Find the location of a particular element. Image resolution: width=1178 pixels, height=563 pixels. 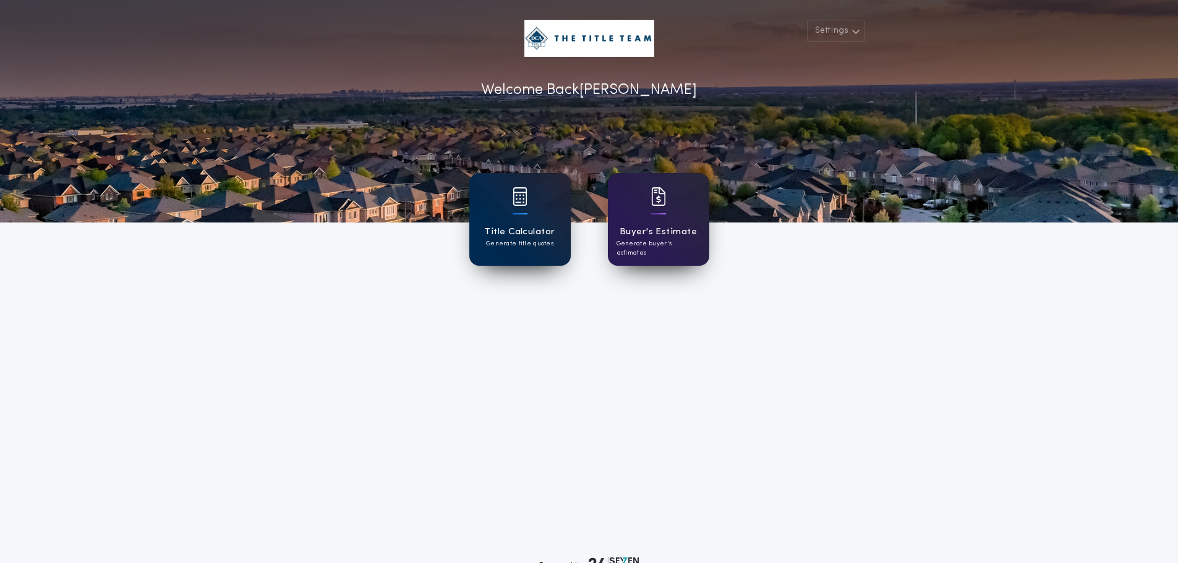

p: Generate buyer's estimates is located at coordinates (658, 249).